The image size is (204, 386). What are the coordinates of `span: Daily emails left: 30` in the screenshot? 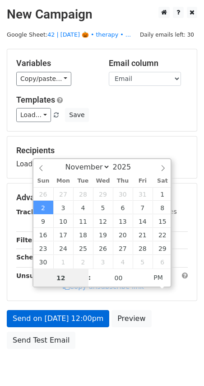 It's located at (167, 35).